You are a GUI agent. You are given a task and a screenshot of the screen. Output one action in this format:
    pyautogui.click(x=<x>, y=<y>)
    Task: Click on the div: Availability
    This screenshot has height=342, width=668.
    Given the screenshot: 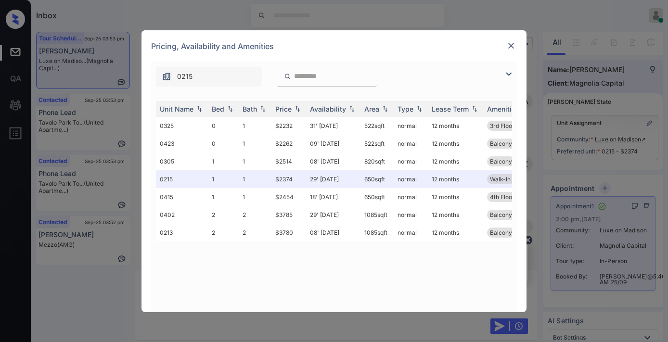 What is the action you would take?
    pyautogui.click(x=328, y=109)
    